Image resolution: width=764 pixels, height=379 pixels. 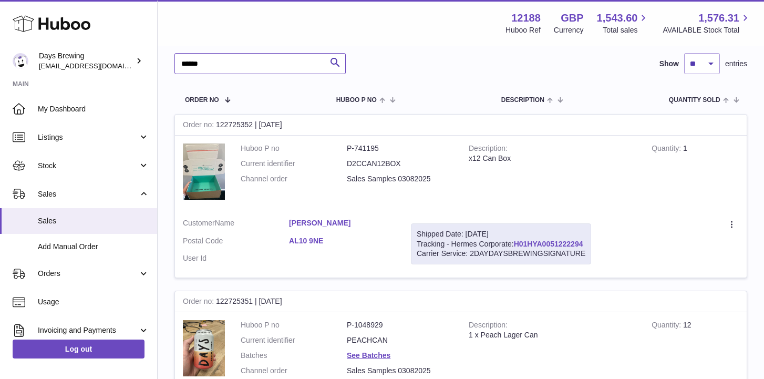 What do you see at coordinates (501, 253) in the screenshot?
I see `div: Carrier Service: 2DAYDAYSBREWINGSIGNATURE` at bounding box center [501, 253].